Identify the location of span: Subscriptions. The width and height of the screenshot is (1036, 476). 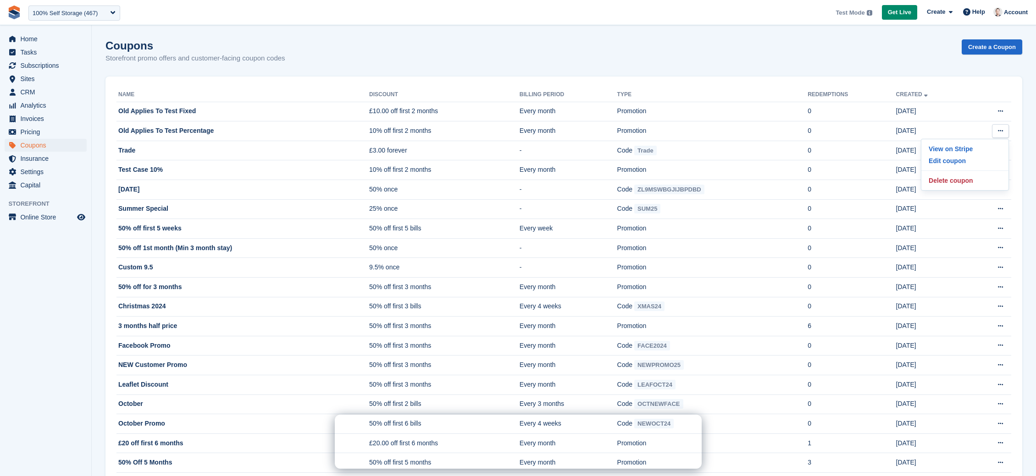
(48, 66).